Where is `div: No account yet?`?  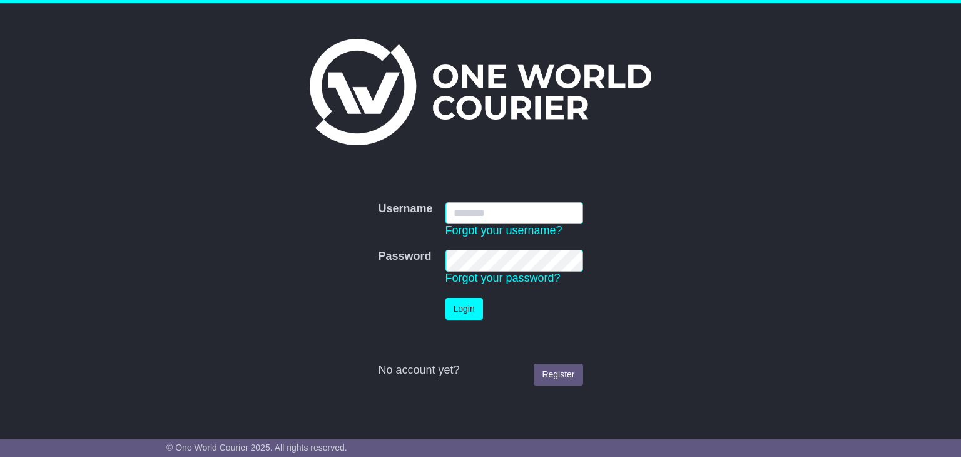
div: No account yet? is located at coordinates (480, 371).